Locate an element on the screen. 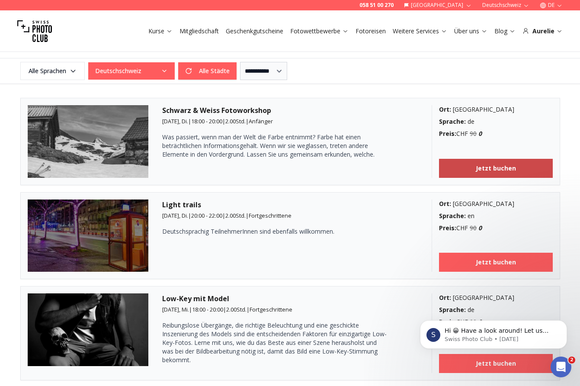  p: Reibungslose Übergänge, die richtige Beleuchtung und eine geschickte Inszenierung des Models sind... is located at coordinates (275, 343).